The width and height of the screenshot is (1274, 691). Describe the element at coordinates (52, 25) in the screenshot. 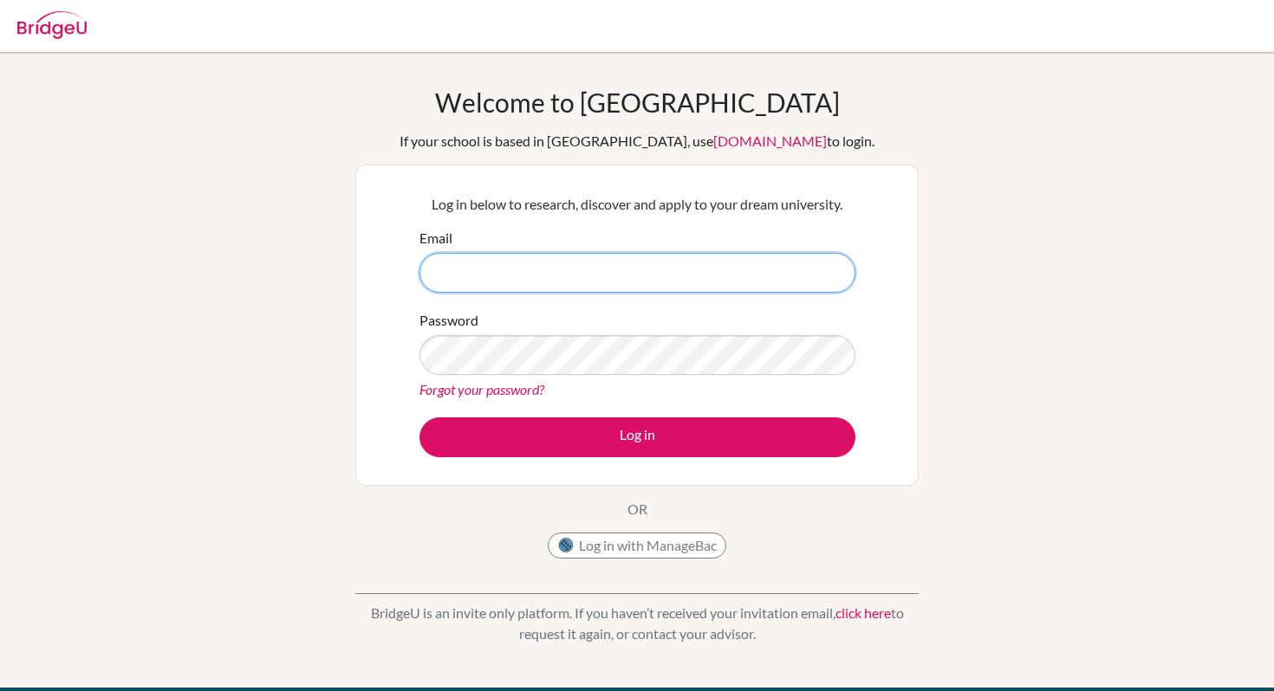

I see `img: Bridge-U` at that location.